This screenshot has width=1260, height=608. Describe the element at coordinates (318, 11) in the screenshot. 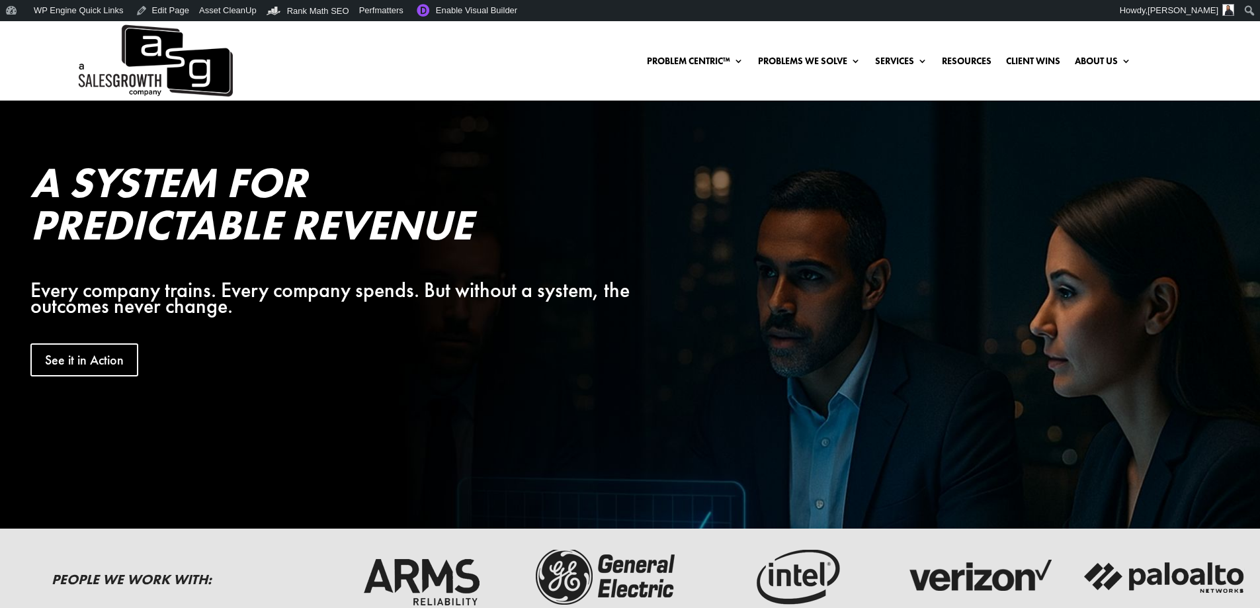

I see `span: Rank Math SEO` at that location.